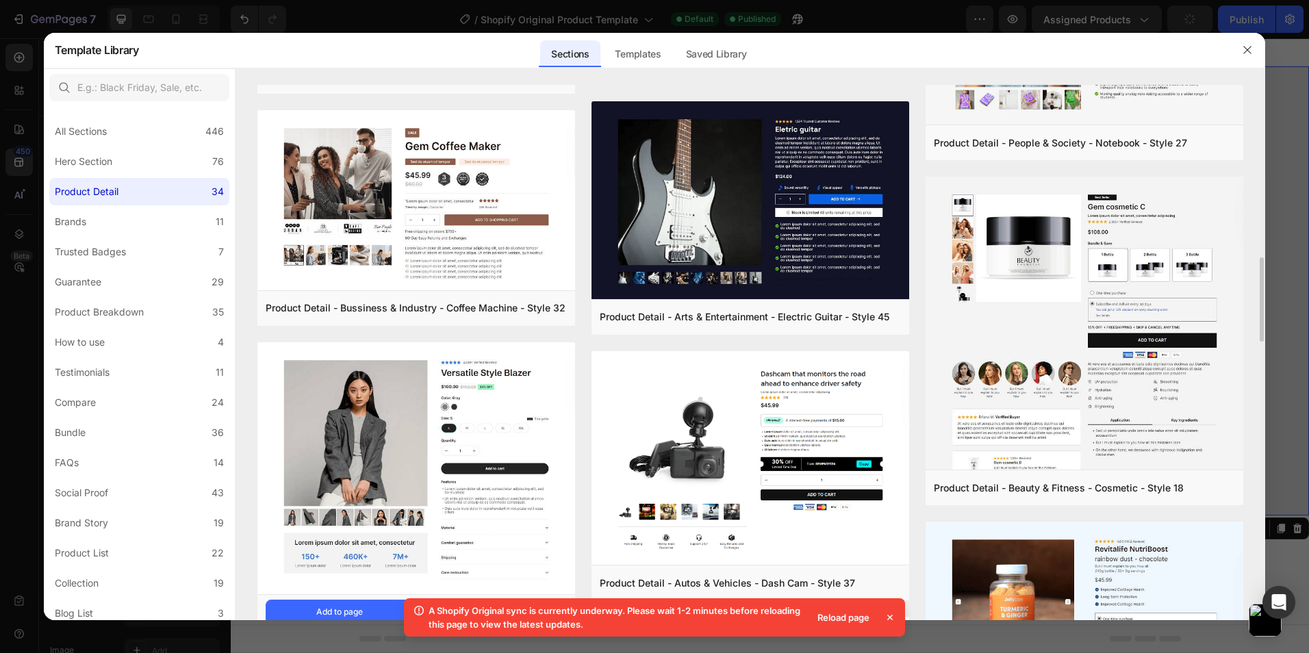 This screenshot has width=1309, height=653. What do you see at coordinates (416, 201) in the screenshot?
I see `img: pd32.png` at bounding box center [416, 201].